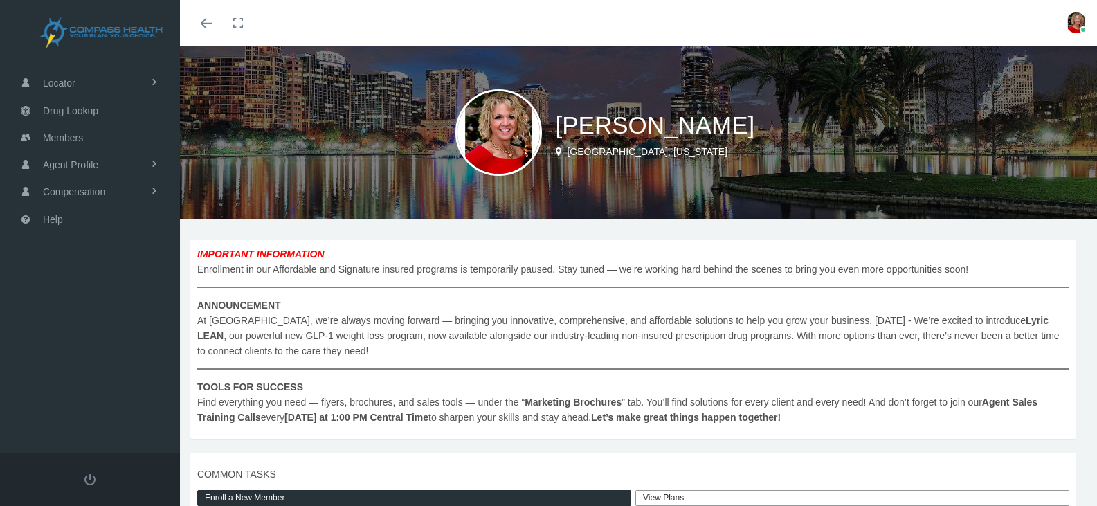  What do you see at coordinates (63, 138) in the screenshot?
I see `span: Members` at bounding box center [63, 138].